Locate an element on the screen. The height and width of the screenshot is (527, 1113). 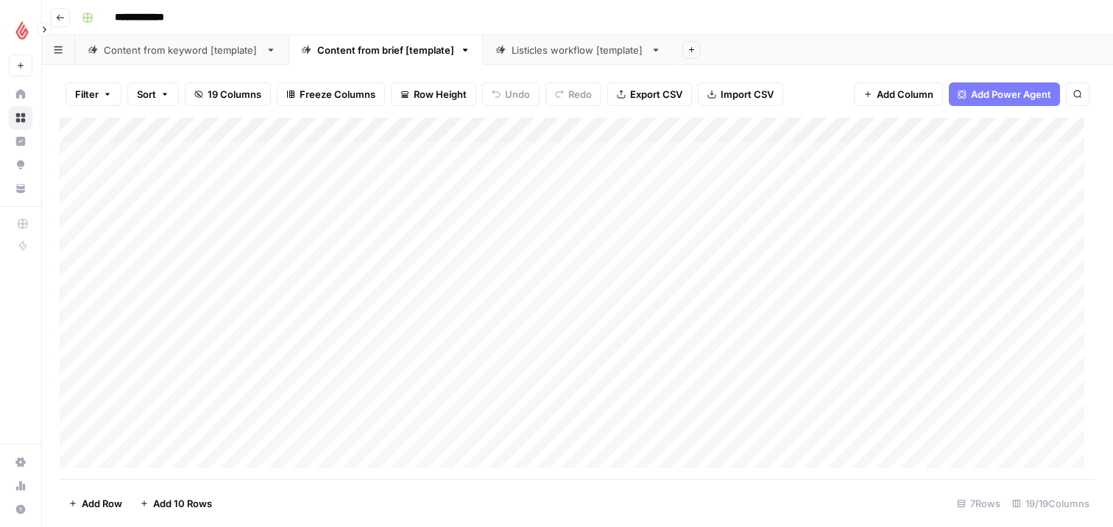
span: 19 Columns is located at coordinates (234, 94).